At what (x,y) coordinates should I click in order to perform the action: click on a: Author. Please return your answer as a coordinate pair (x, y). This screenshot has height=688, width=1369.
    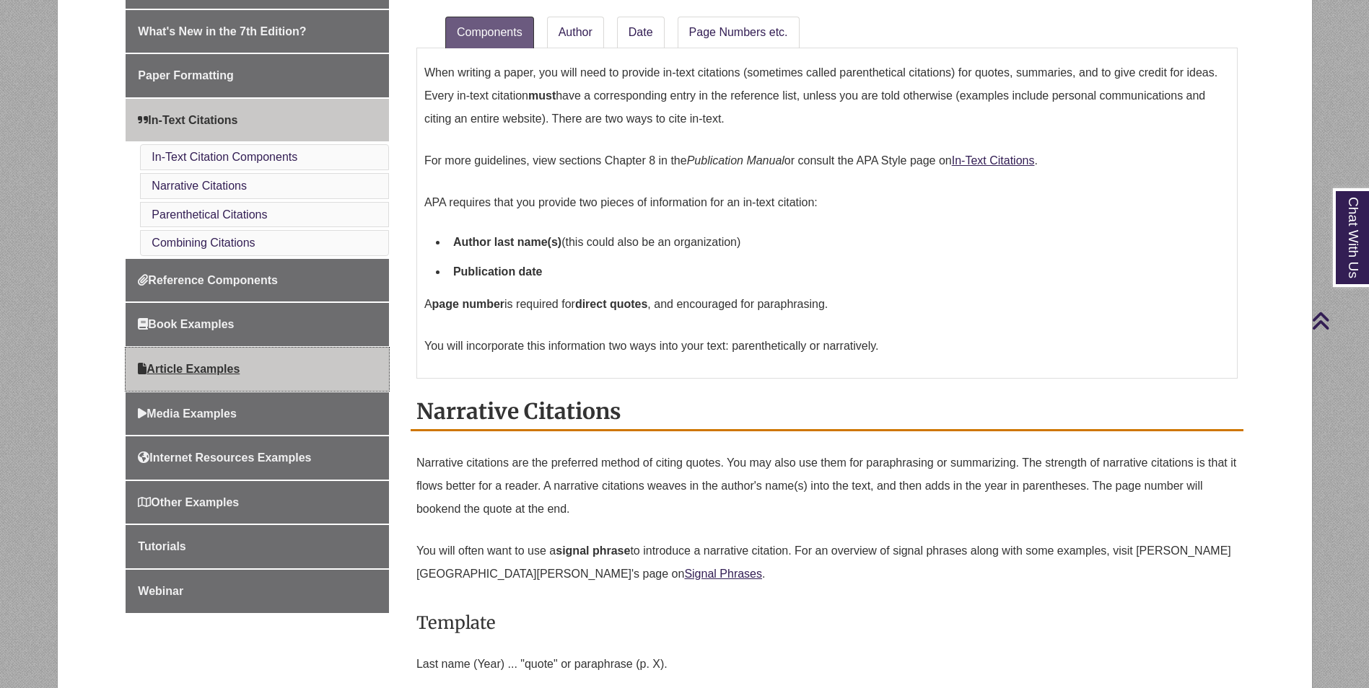
    Looking at the image, I should click on (575, 32).